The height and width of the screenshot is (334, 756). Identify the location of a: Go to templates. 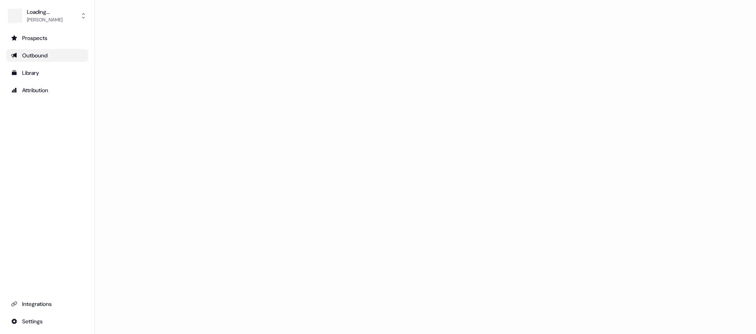
(47, 73).